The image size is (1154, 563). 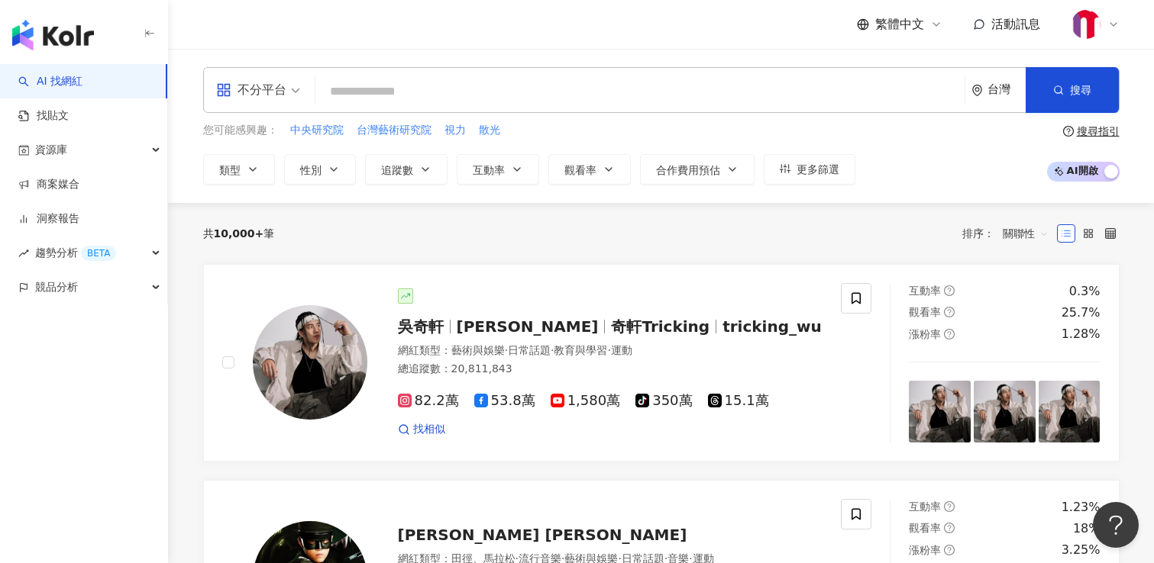 What do you see at coordinates (455, 131) in the screenshot?
I see `span: 視力` at bounding box center [455, 131].